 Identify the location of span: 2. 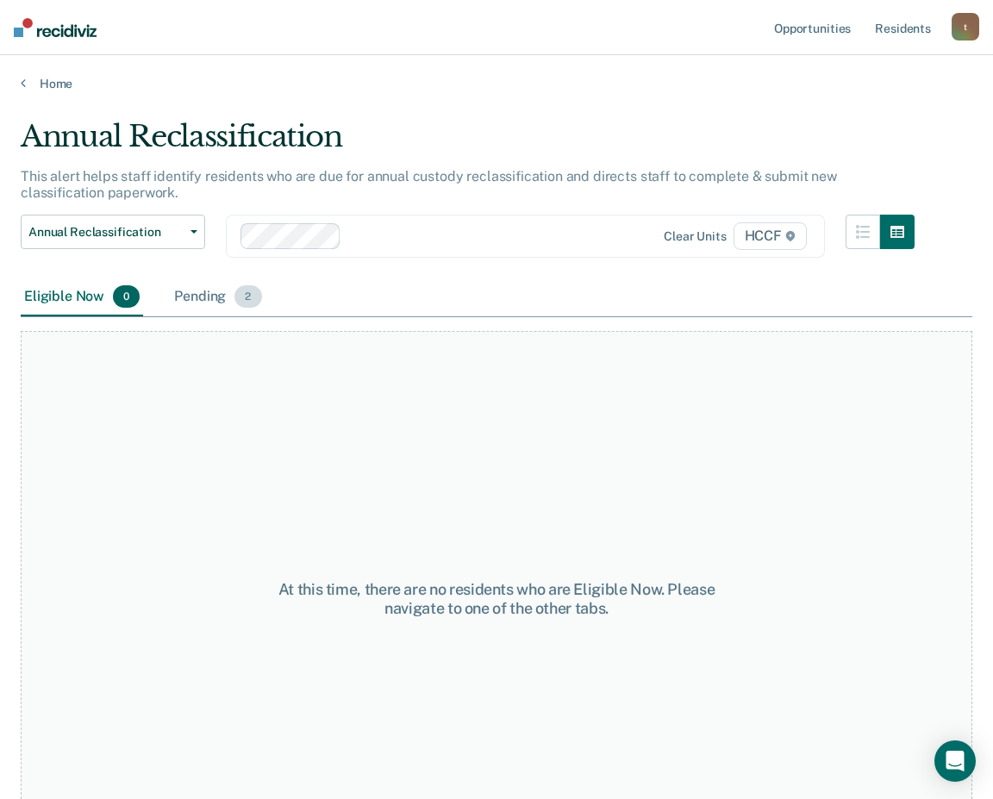
(247, 297).